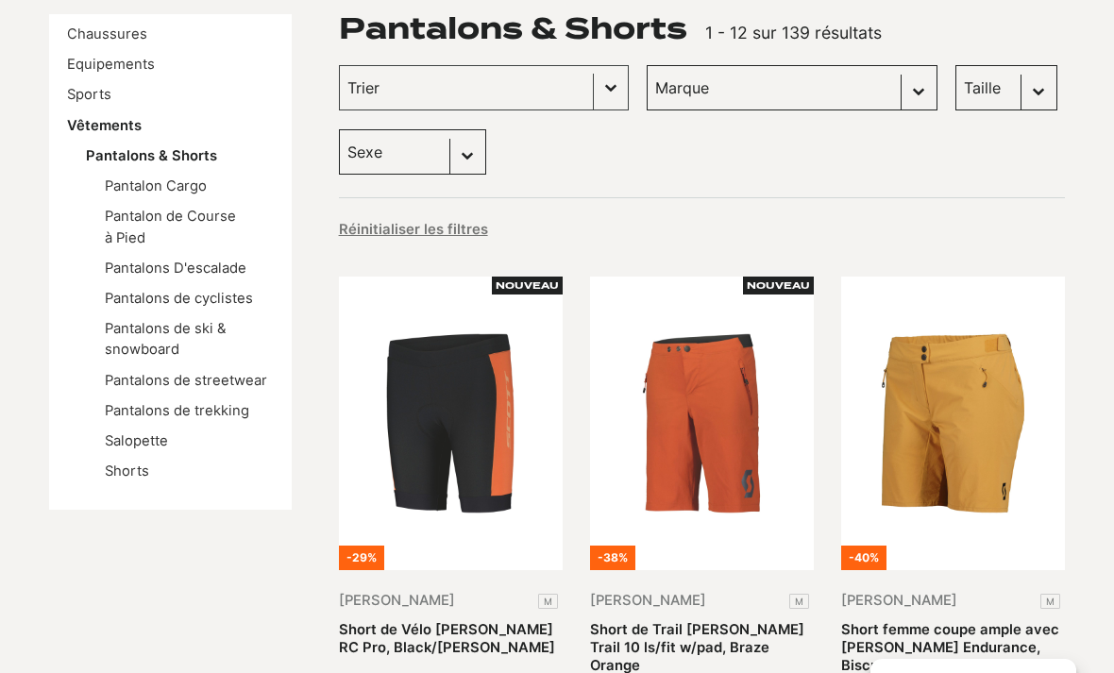  I want to click on a: Pantalons de streetwear, so click(186, 380).